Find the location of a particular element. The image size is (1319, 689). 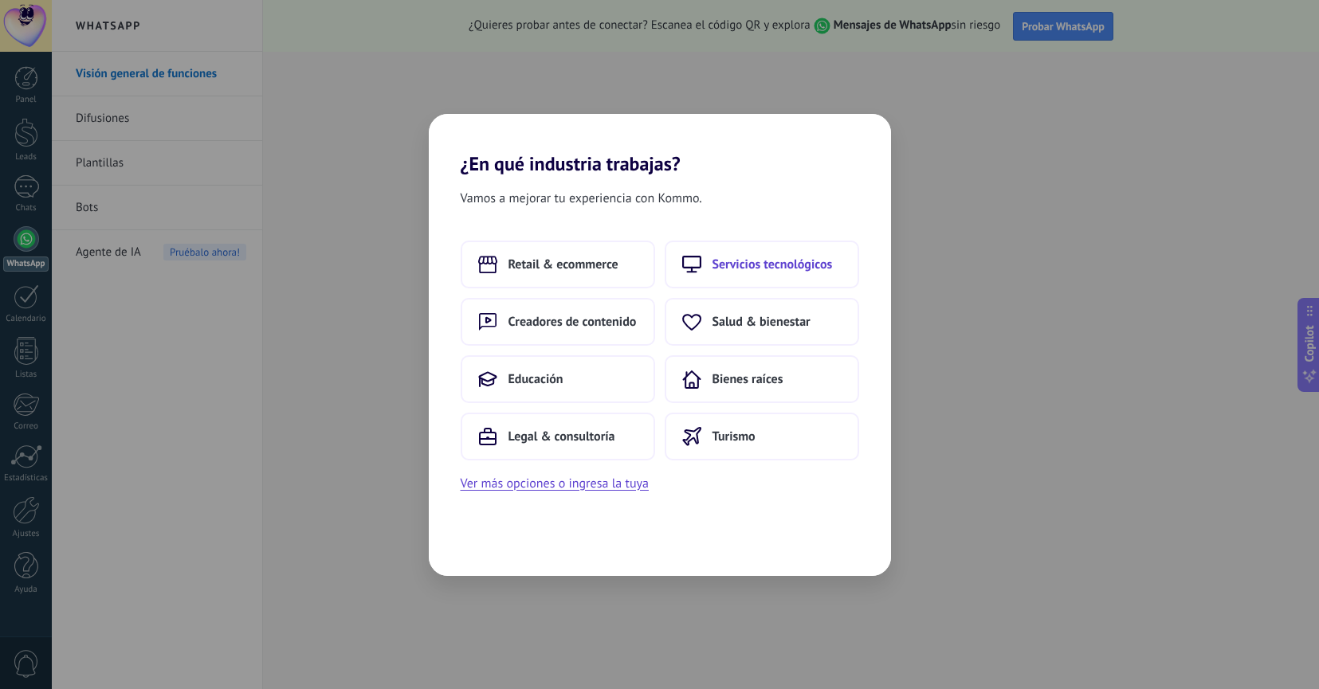

button: Servicios tecnológicos is located at coordinates (762, 265).